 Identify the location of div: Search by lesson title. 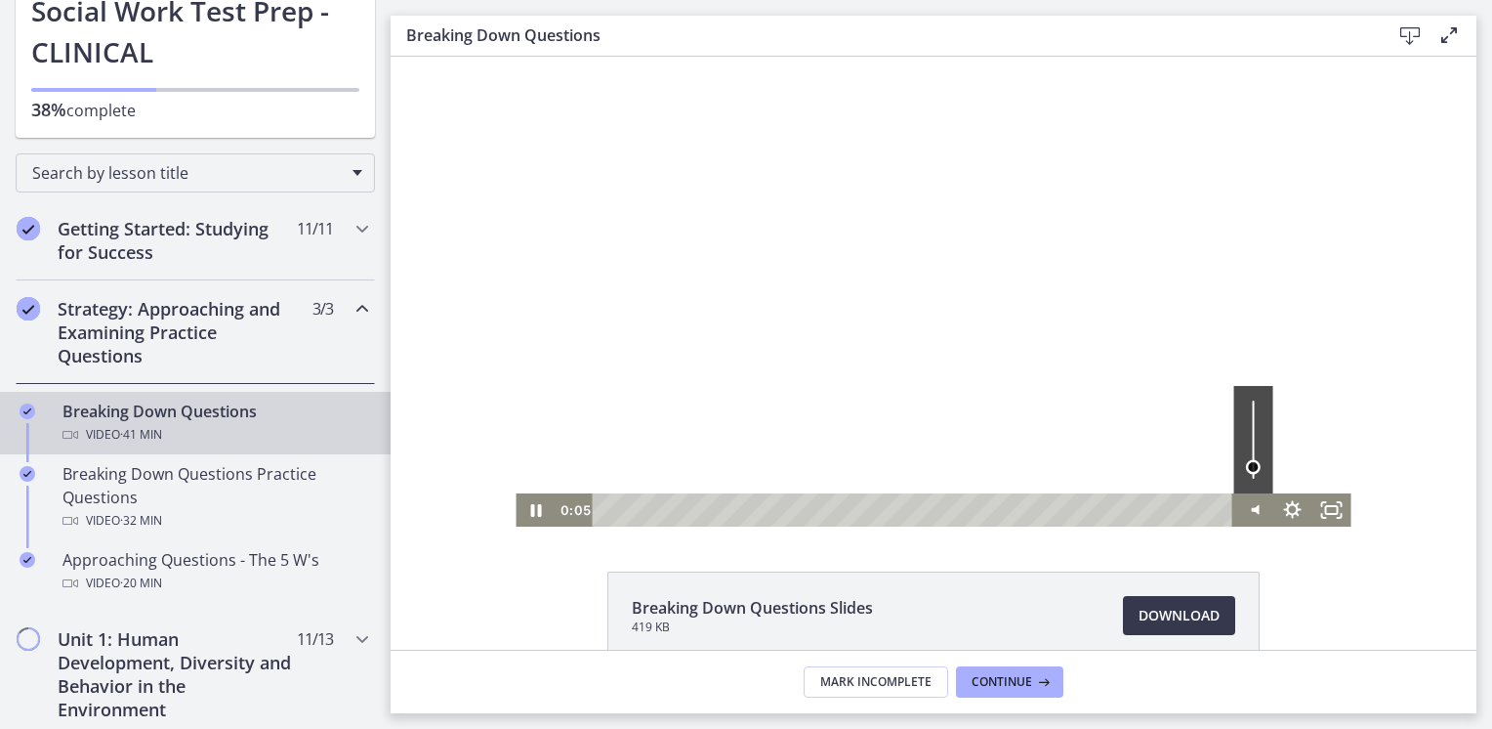
(195, 173).